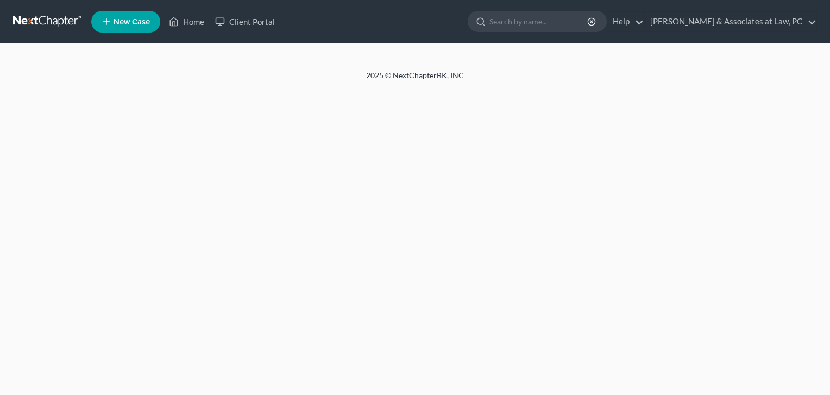  I want to click on a: Help, so click(625, 22).